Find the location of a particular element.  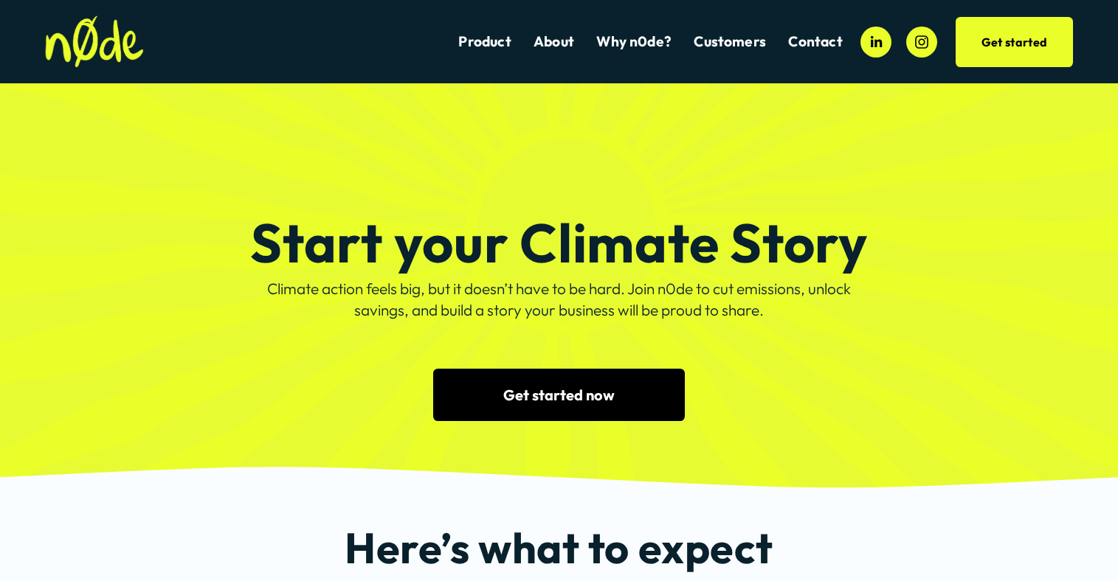

a: Contact is located at coordinates (815, 41).